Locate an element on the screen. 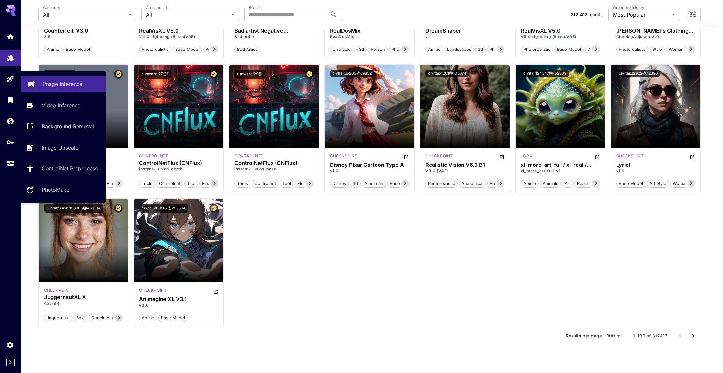 This screenshot has height=373, width=723. a: PhotoMaker is located at coordinates (63, 190).